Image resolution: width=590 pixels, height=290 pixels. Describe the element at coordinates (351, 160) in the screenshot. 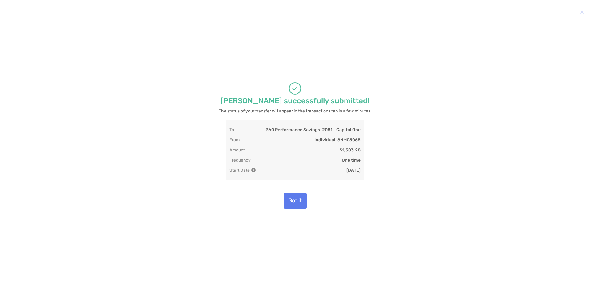

I see `p: One time` at that location.